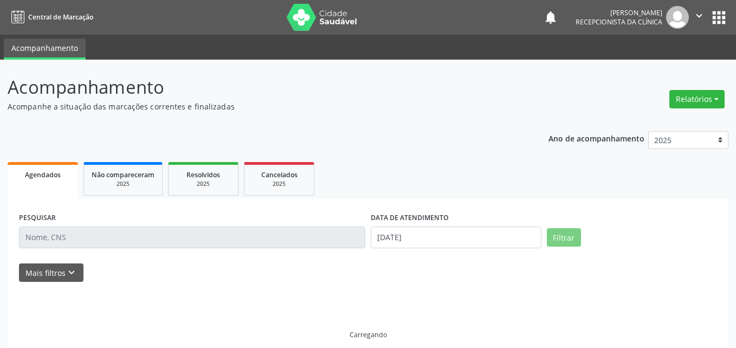 The height and width of the screenshot is (348, 736). Describe the element at coordinates (456, 237) in the screenshot. I see `input: Selecione um intervalo` at that location.